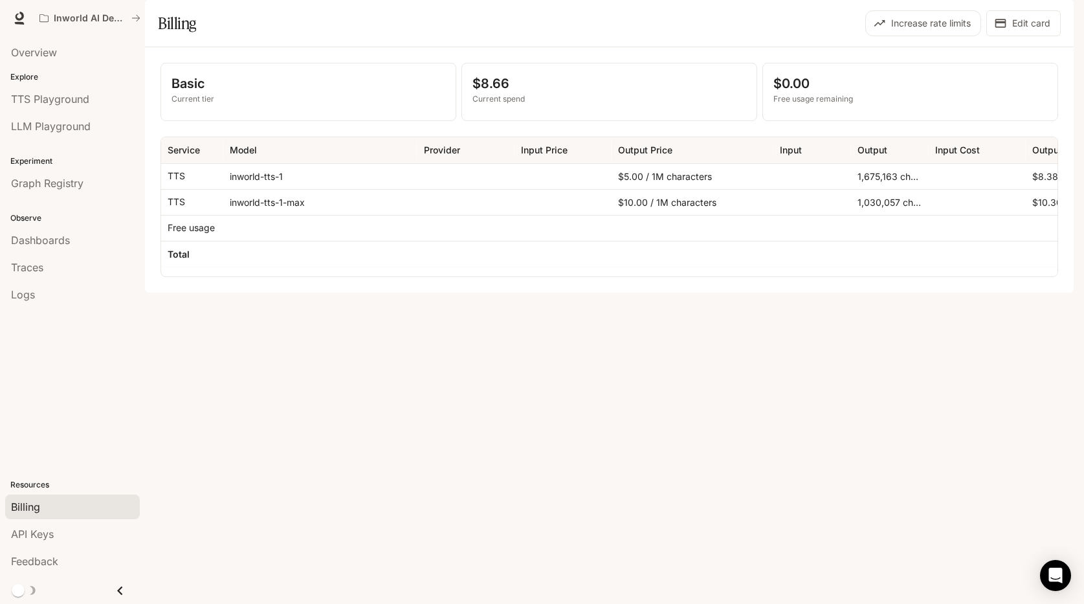 The height and width of the screenshot is (604, 1084). I want to click on div: Open Intercom Messenger, so click(1056, 575).